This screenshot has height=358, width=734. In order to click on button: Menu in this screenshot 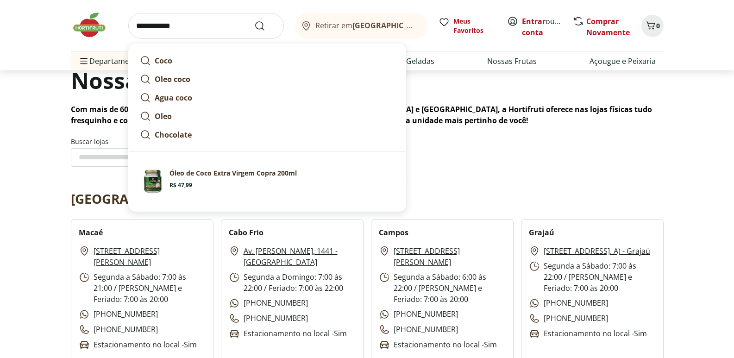, I will do `click(84, 61)`.